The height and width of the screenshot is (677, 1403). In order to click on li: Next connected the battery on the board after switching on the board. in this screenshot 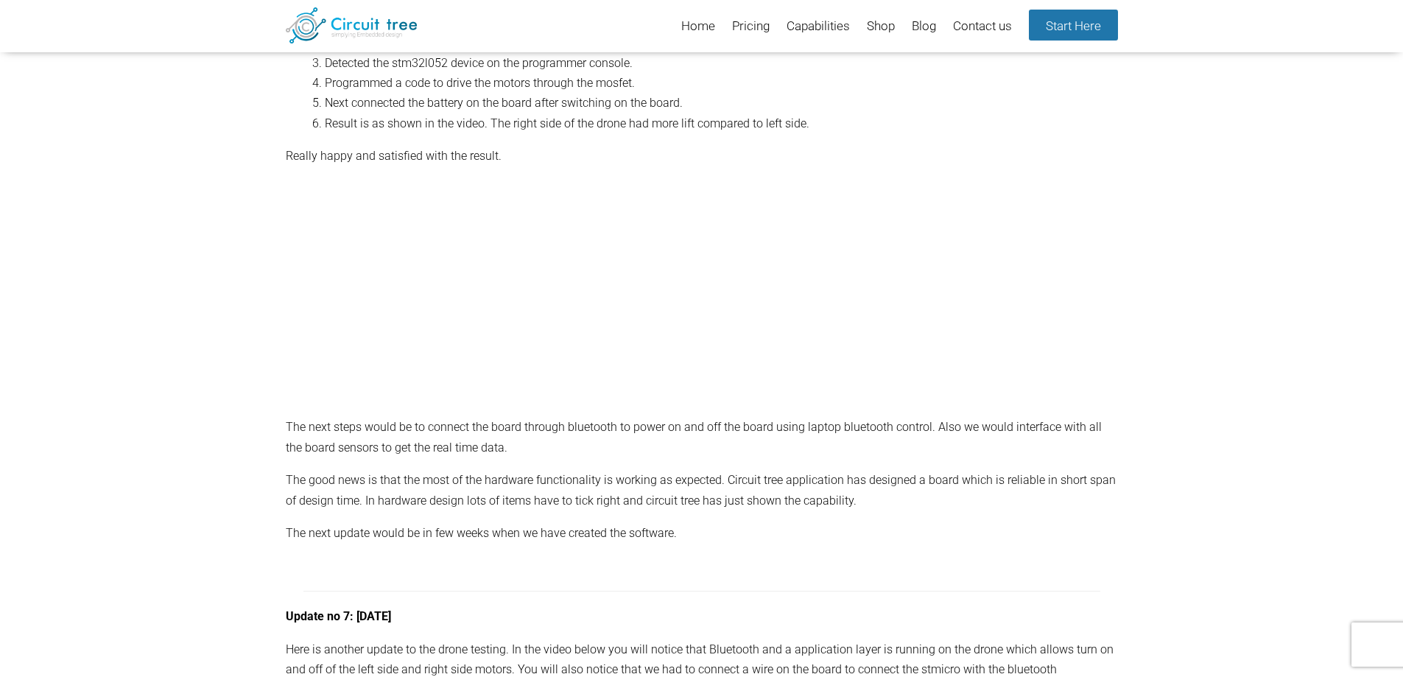, I will do `click(721, 102)`.